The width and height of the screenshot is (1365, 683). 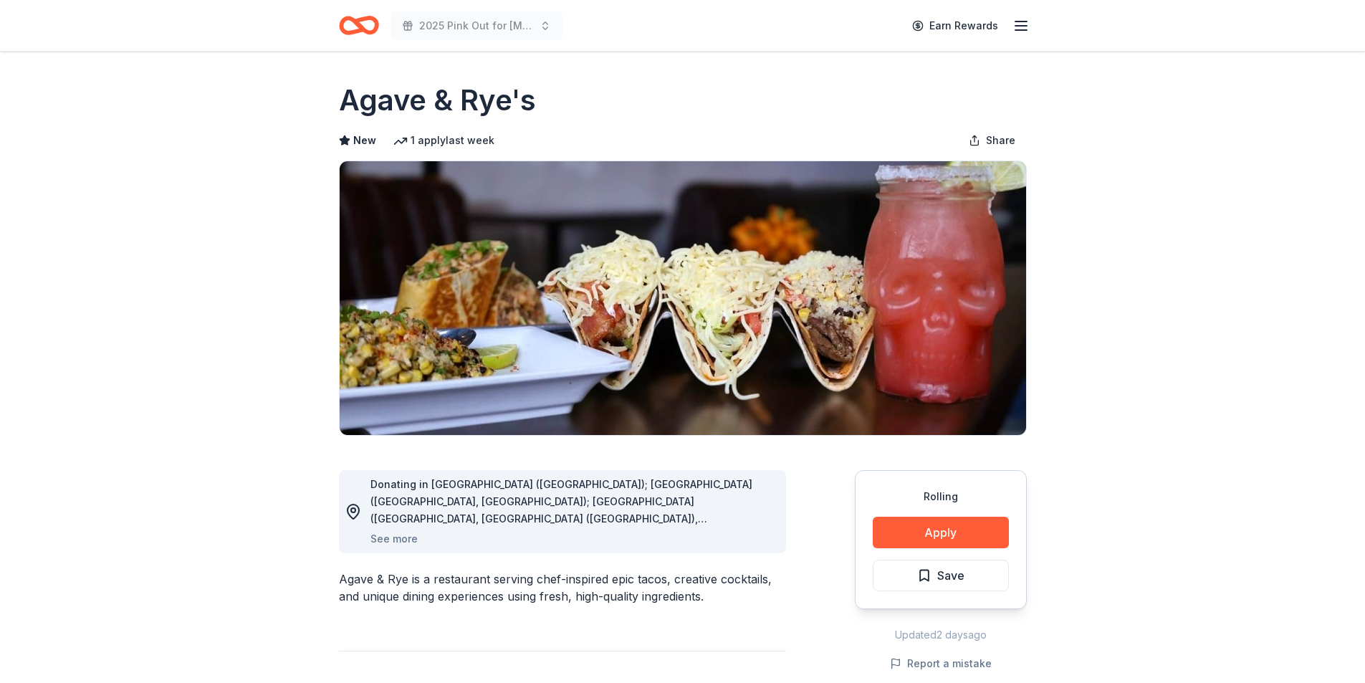 What do you see at coordinates (1000, 140) in the screenshot?
I see `span: Share` at bounding box center [1000, 140].